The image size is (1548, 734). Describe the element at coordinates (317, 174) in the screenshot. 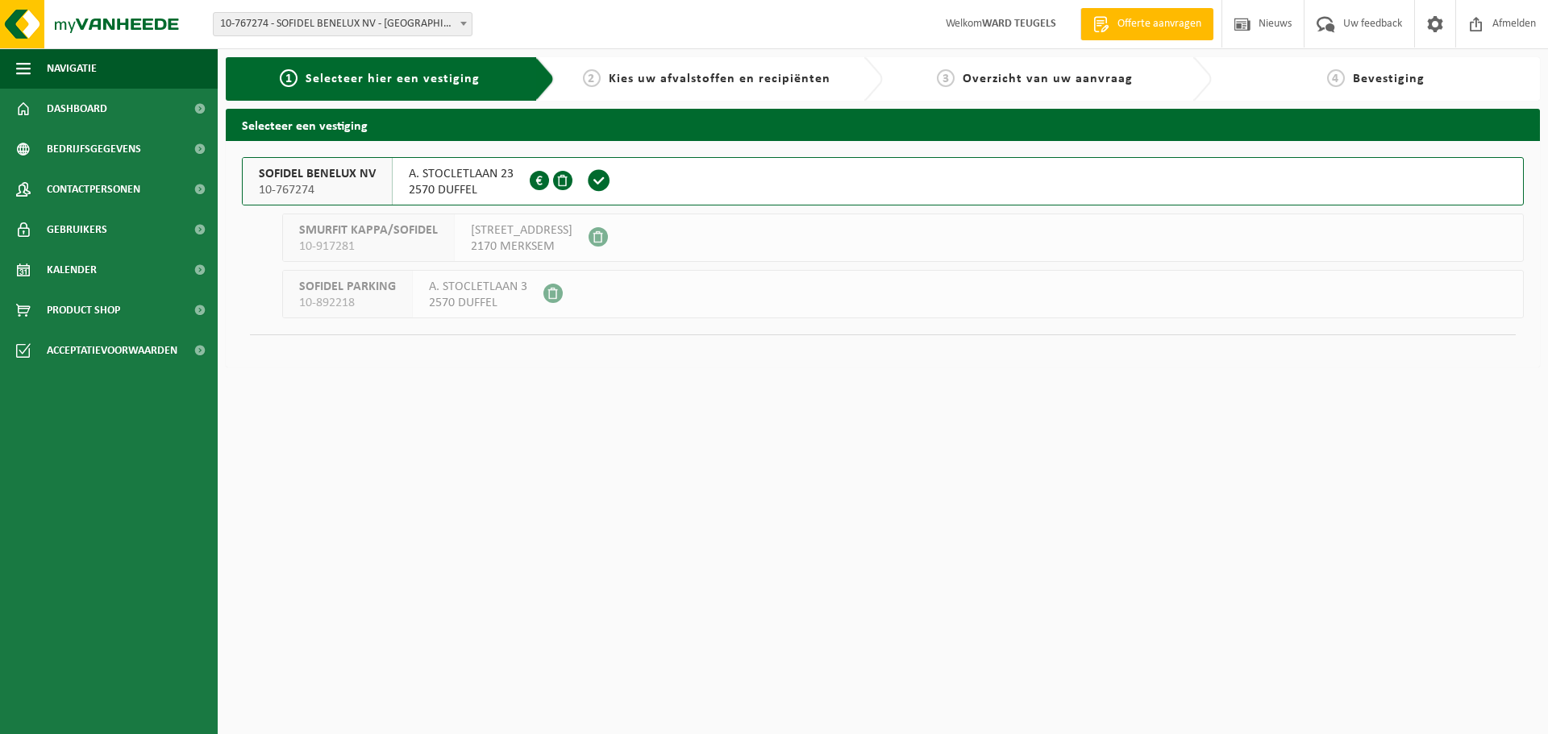

I see `span: SOFIDEL BENELUX NV` at that location.